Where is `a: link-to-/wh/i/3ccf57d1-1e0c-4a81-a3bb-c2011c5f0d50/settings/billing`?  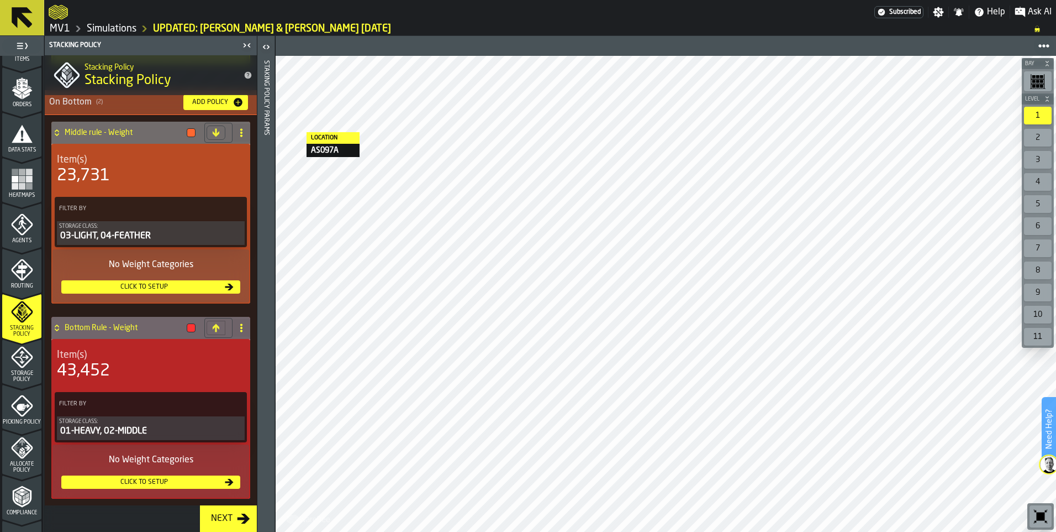
a: link-to-/wh/i/3ccf57d1-1e0c-4a81-a3bb-c2011c5f0d50/settings/billing is located at coordinates (899, 12).